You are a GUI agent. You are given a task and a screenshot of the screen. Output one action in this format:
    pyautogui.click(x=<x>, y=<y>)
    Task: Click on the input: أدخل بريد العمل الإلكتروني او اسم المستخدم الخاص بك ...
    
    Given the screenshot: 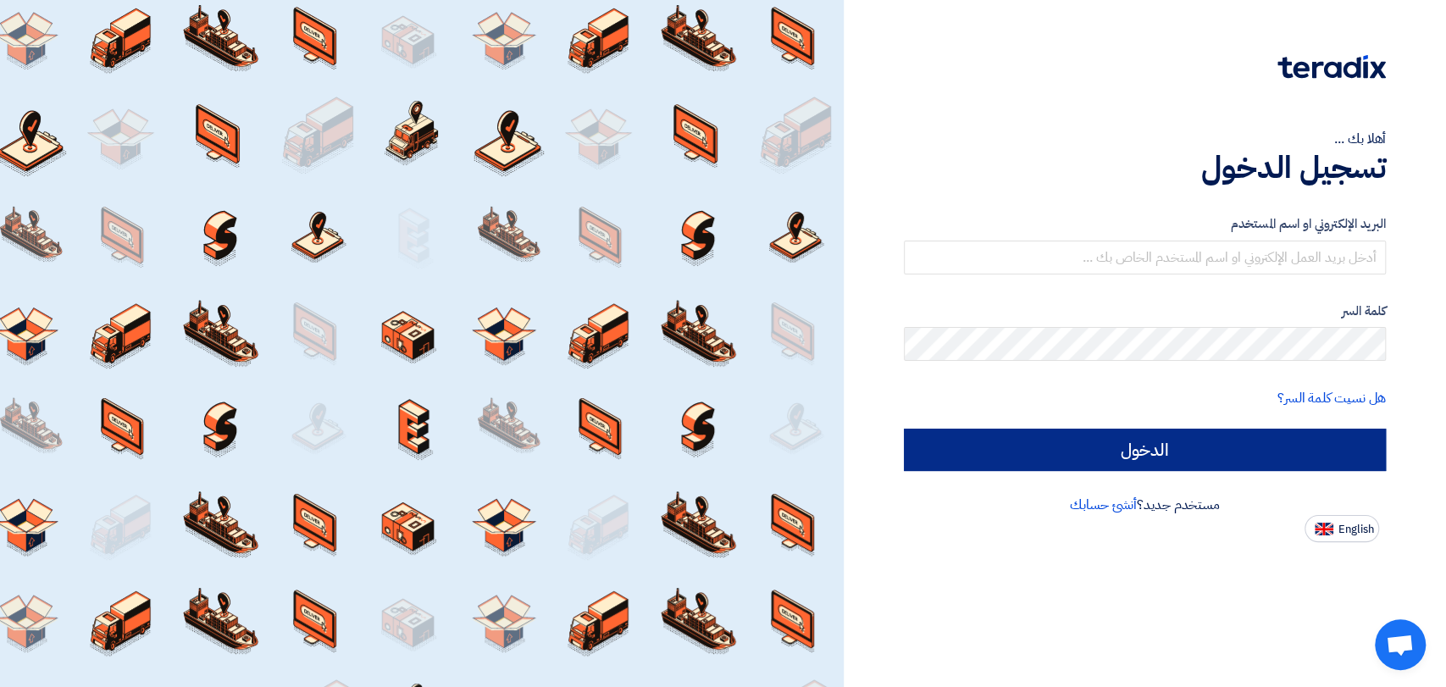 What is the action you would take?
    pyautogui.click(x=1145, y=258)
    